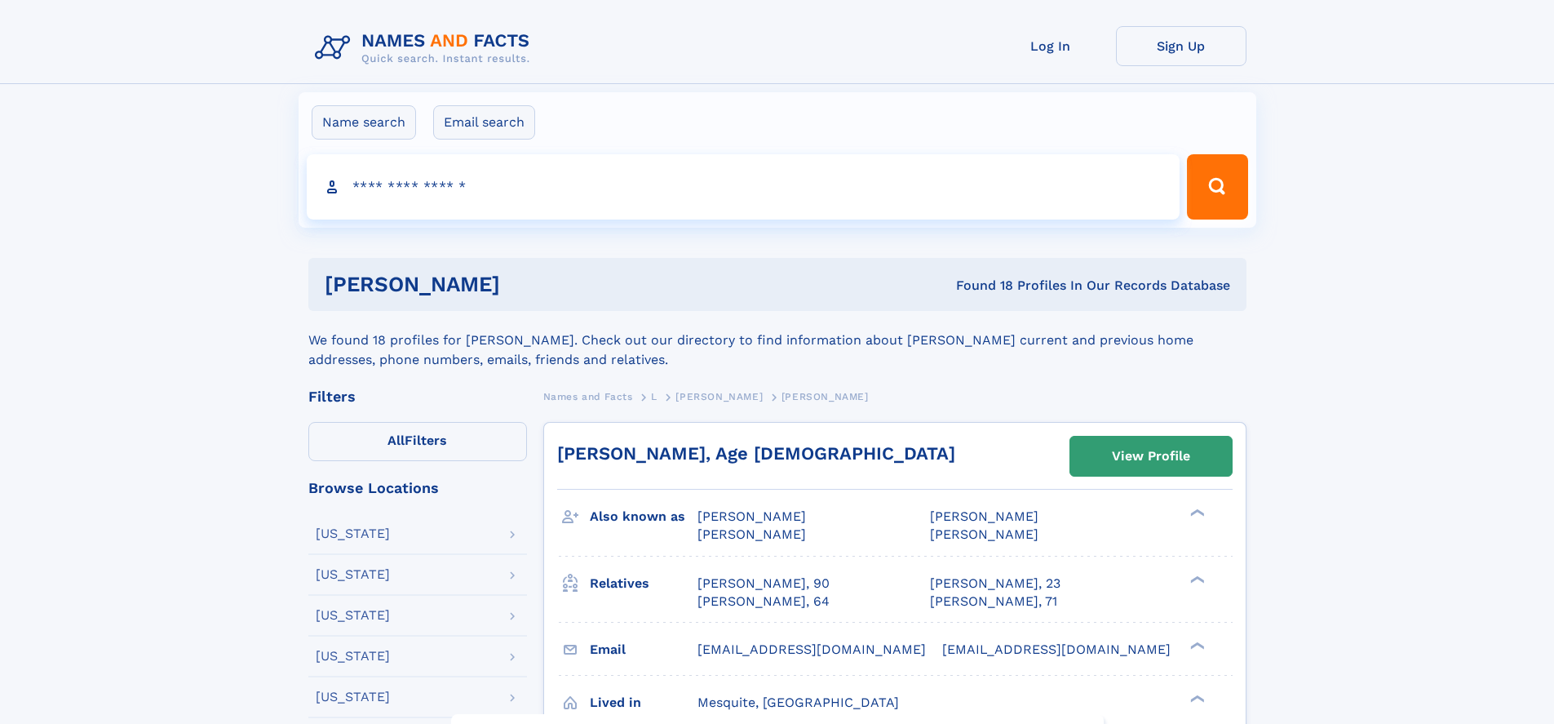  What do you see at coordinates (1181, 46) in the screenshot?
I see `a: Sign Up` at bounding box center [1181, 46].